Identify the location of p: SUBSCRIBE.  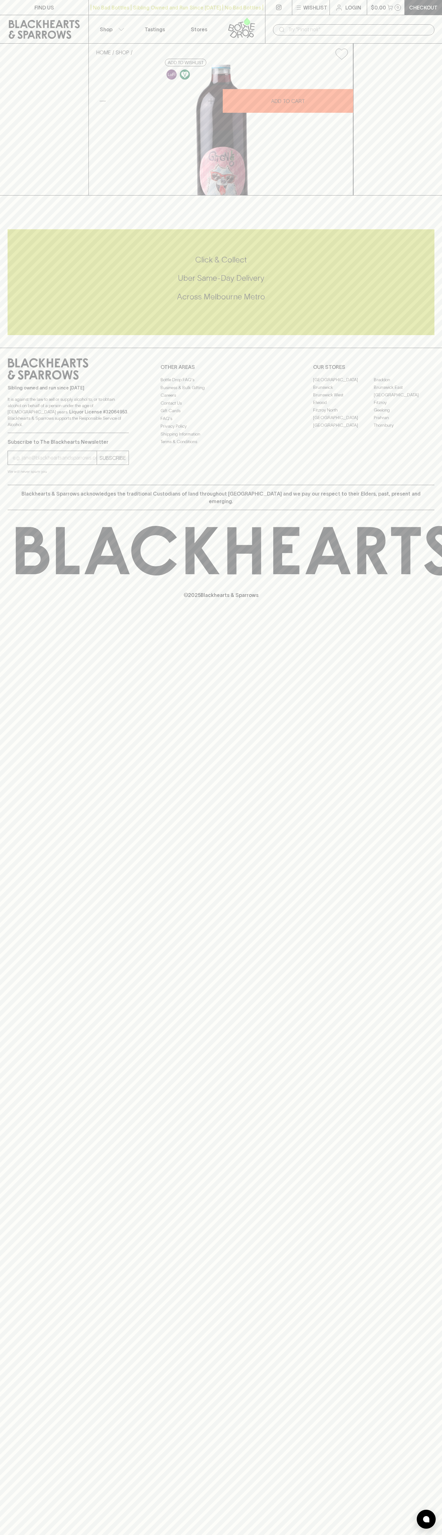
(113, 458).